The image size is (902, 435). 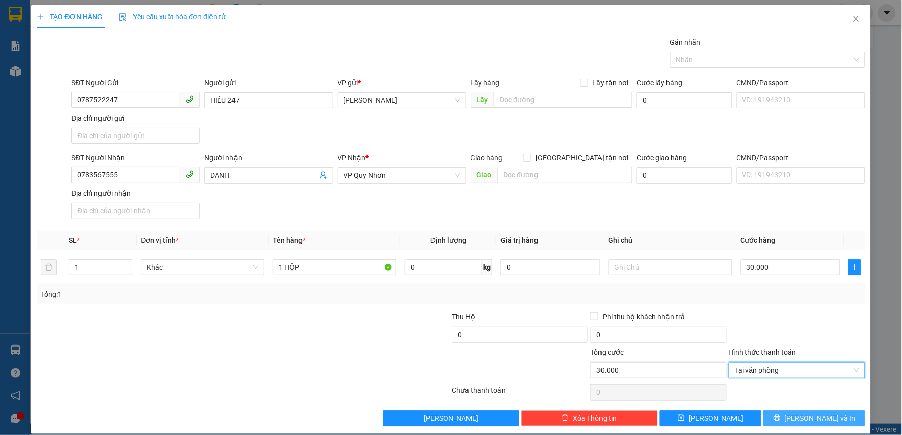 I want to click on span: printer, so click(x=777, y=419).